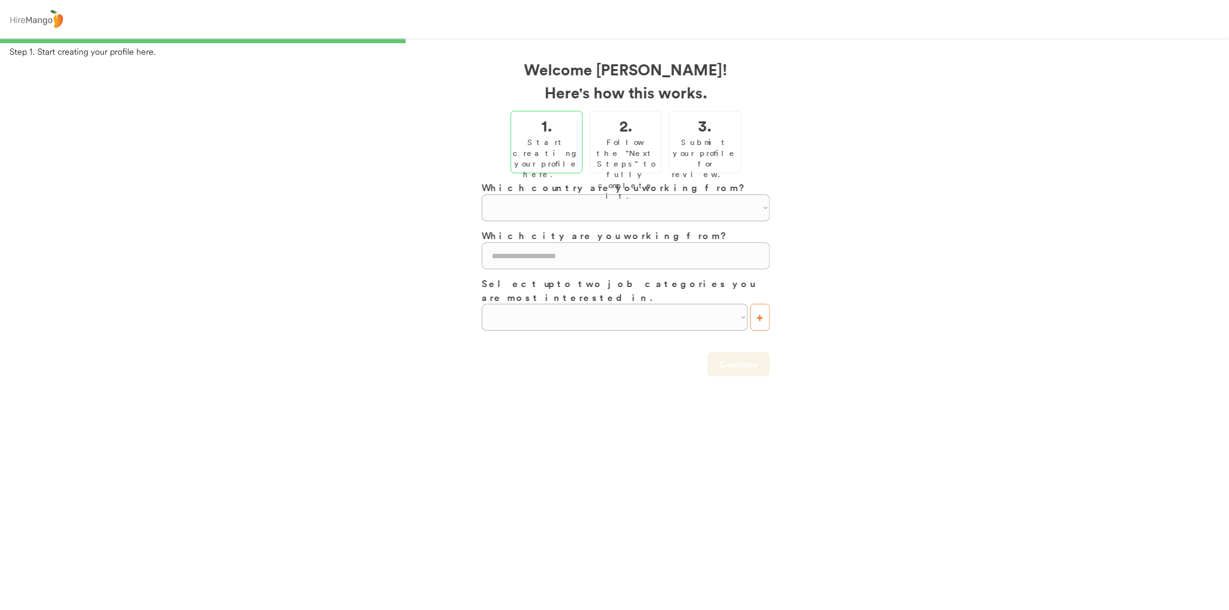  Describe the element at coordinates (546, 158) in the screenshot. I see `div: Start creating your profile here.` at that location.